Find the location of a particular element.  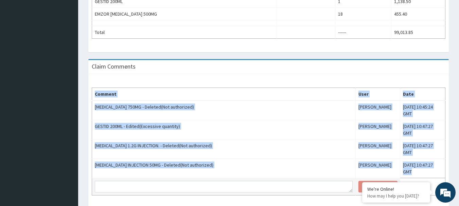

img: d_794563401_company_1708531726252_794563401 is located at coordinates (20, 42).